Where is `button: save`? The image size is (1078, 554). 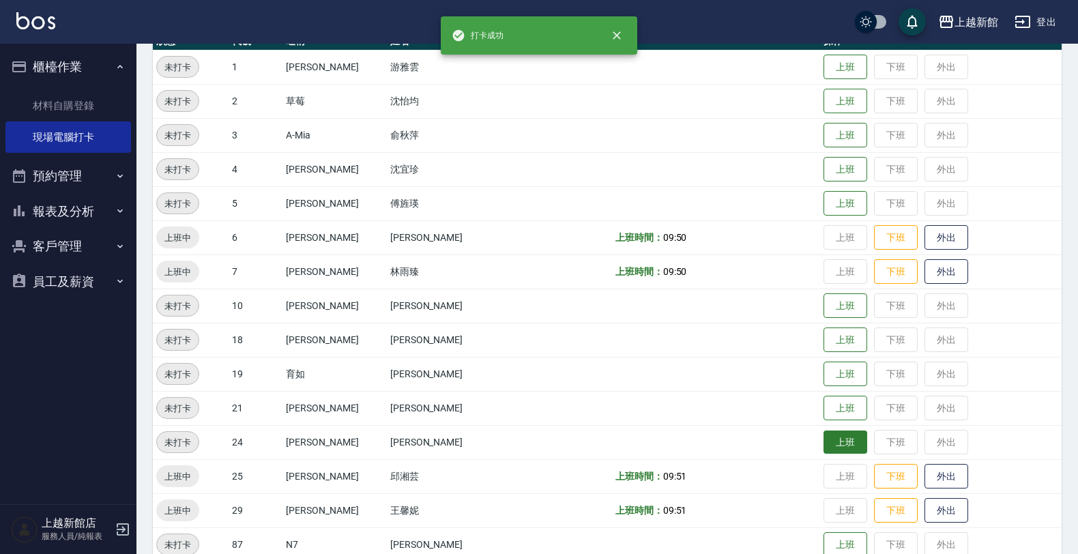
button: save is located at coordinates (912, 22).